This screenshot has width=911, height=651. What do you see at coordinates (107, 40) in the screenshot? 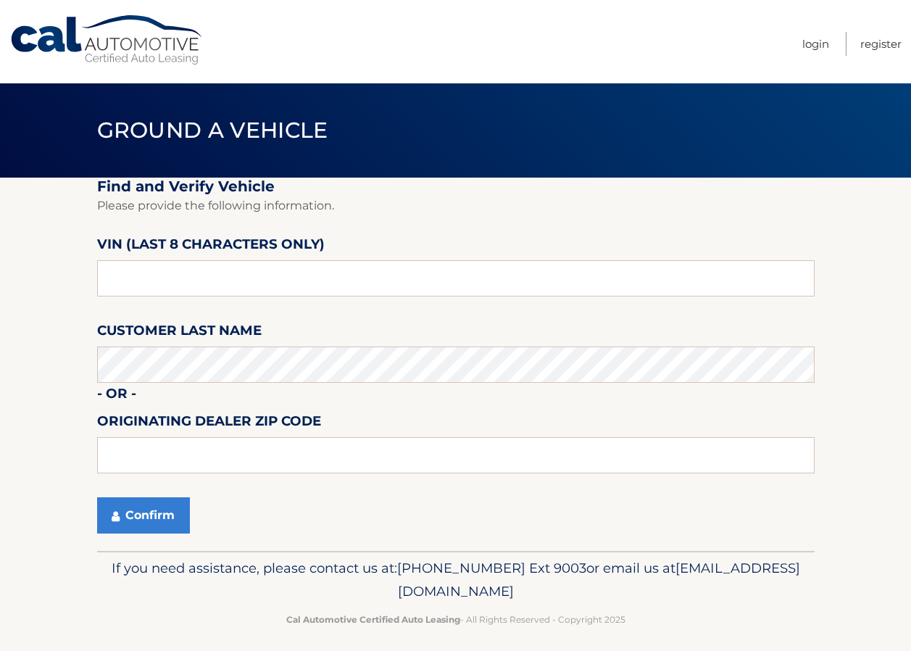
I see `a: Cal Automotive` at bounding box center [107, 40].